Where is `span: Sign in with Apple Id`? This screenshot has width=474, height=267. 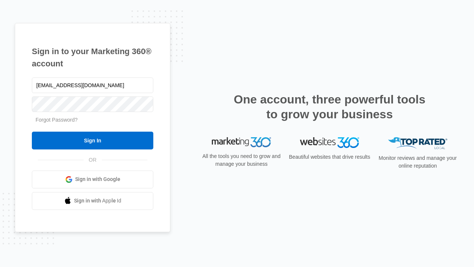 span: Sign in with Apple Id is located at coordinates (98, 201).